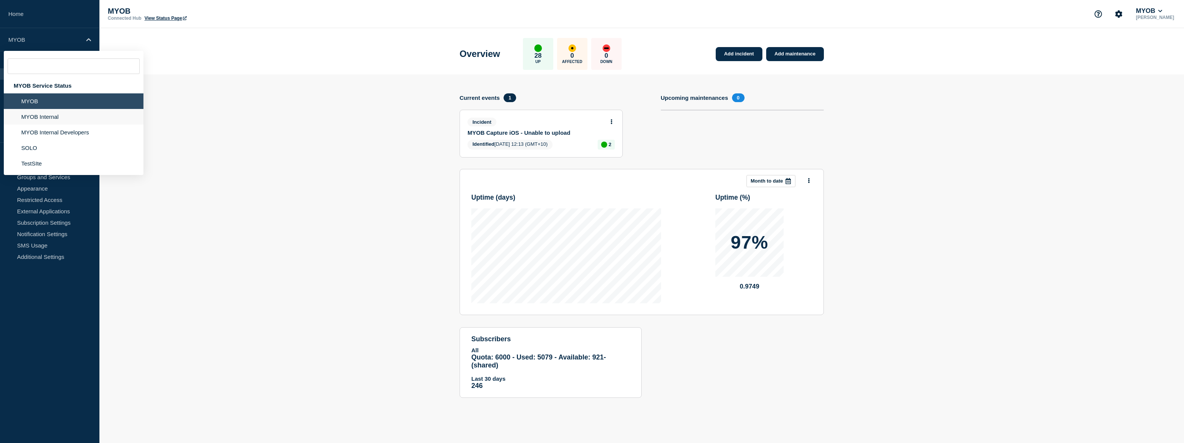 Image resolution: width=1184 pixels, height=443 pixels. Describe the element at coordinates (610, 144) in the screenshot. I see `p: 2` at that location.